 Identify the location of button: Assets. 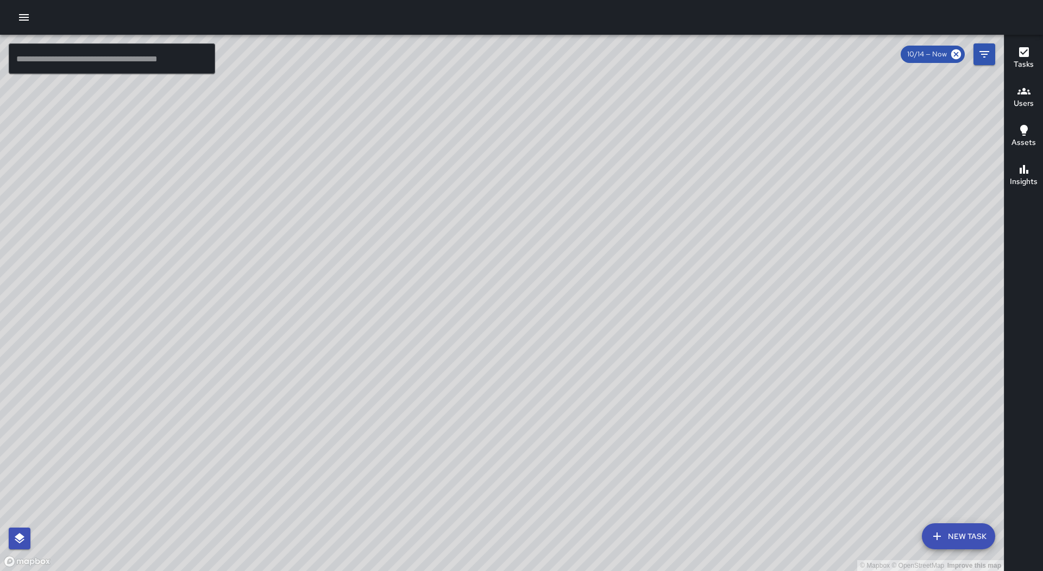
(1023, 137).